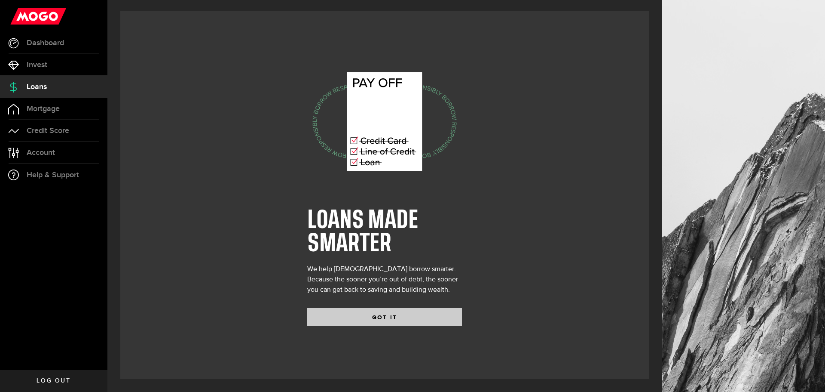  What do you see at coordinates (41, 153) in the screenshot?
I see `span: Account` at bounding box center [41, 153].